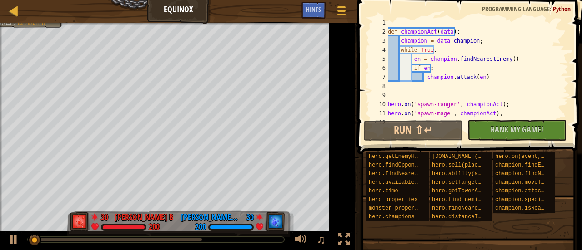  What do you see at coordinates (517, 130) in the screenshot?
I see `button: Rank My Game!` at bounding box center [517, 130].